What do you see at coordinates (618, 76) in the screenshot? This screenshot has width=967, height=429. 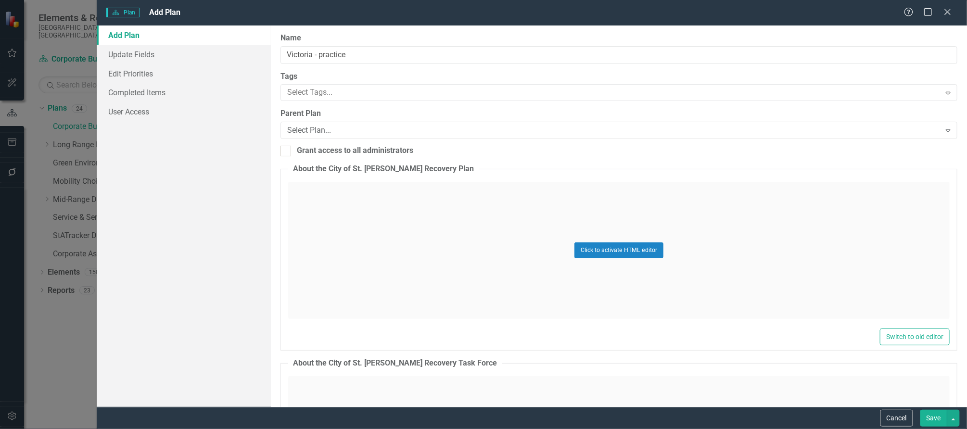 I see `label: Tags` at bounding box center [618, 76].